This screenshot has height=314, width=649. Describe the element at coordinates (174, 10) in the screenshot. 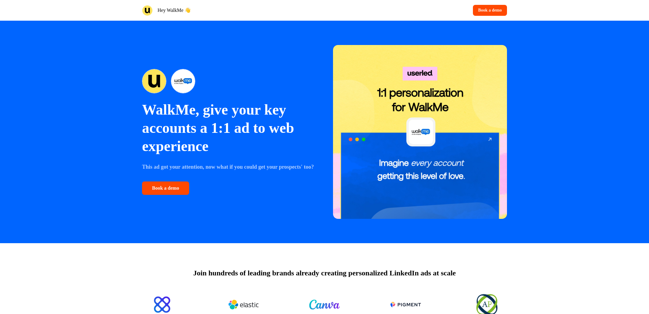

I see `p: Hey WalkMe 👋` at that location.